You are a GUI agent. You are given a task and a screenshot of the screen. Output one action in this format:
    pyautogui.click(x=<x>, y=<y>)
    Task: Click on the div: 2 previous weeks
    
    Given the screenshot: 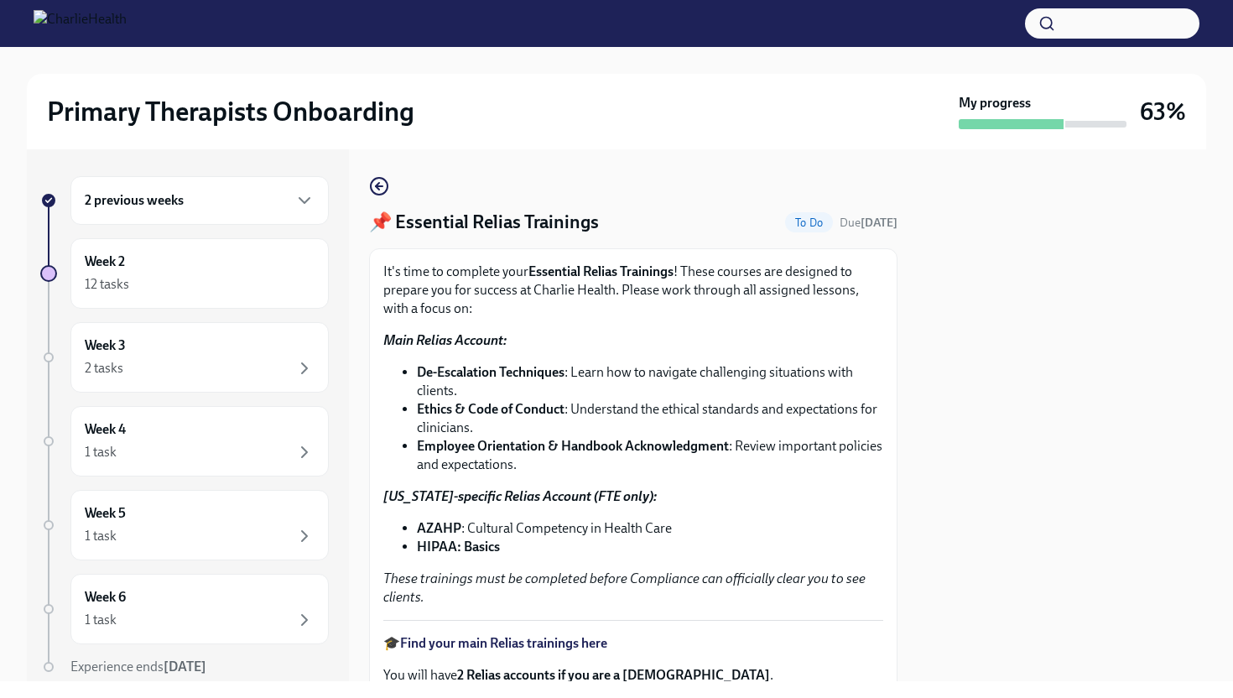 What is the action you would take?
    pyautogui.click(x=200, y=200)
    